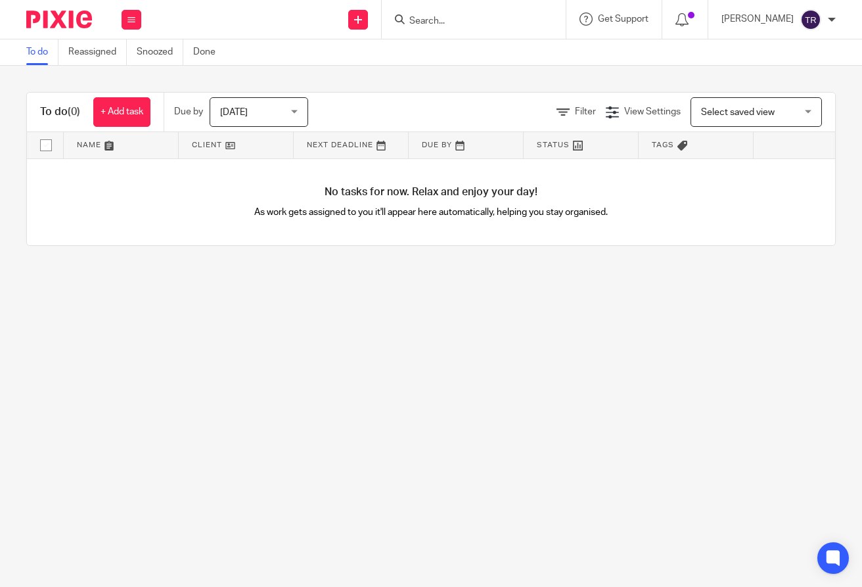 Image resolution: width=862 pixels, height=587 pixels. What do you see at coordinates (189, 112) in the screenshot?
I see `p: Due by` at bounding box center [189, 112].